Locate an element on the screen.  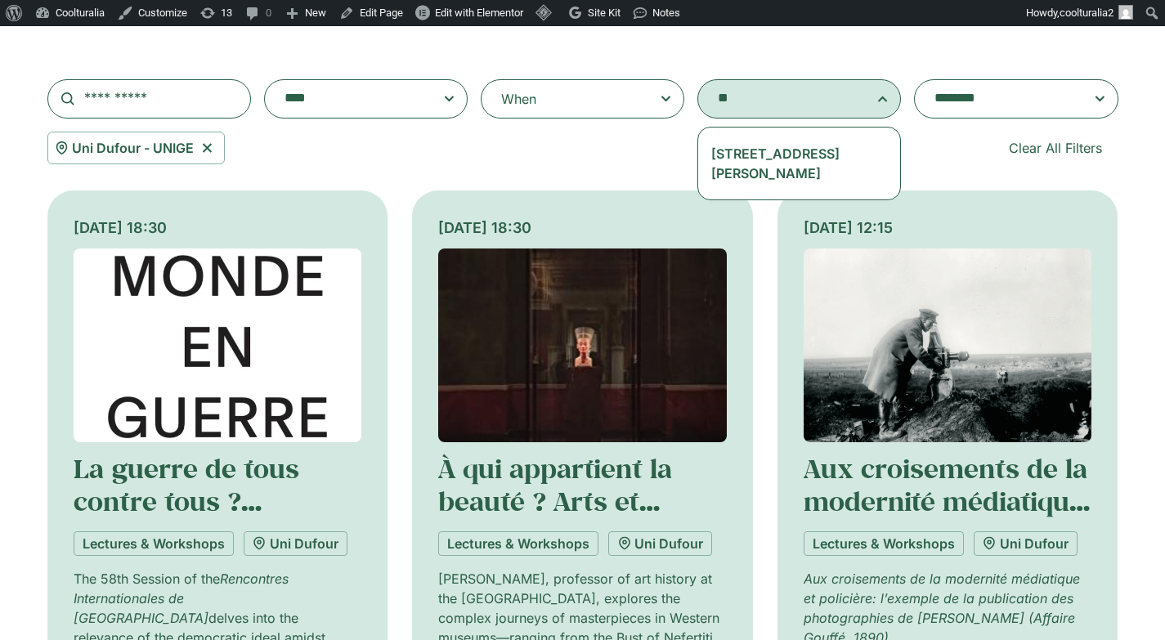
span: coolturalia2 is located at coordinates (1087, 12).